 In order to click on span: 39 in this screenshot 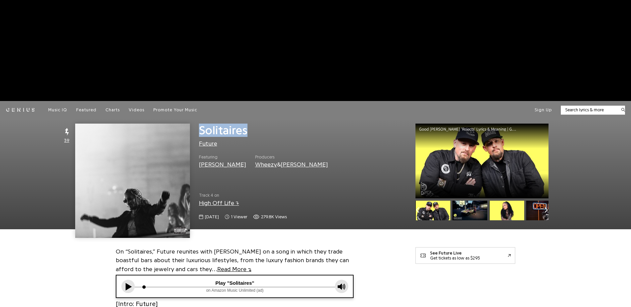, I will do `click(67, 141)`.